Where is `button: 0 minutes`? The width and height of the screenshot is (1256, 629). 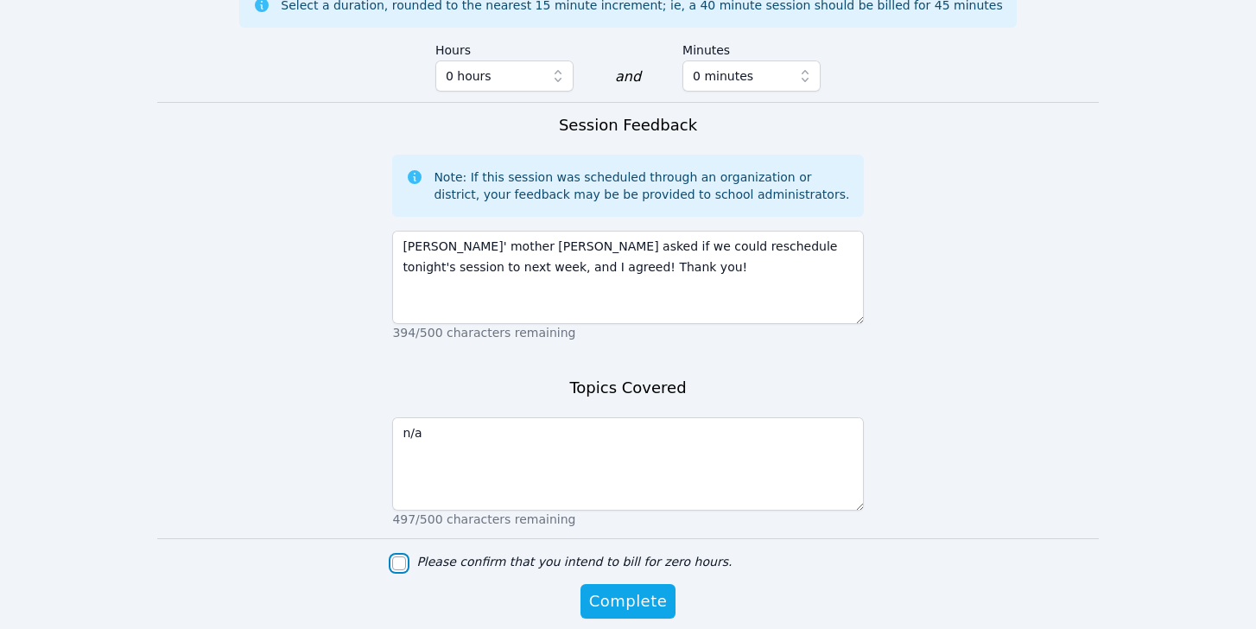 button: 0 minutes is located at coordinates (752, 76).